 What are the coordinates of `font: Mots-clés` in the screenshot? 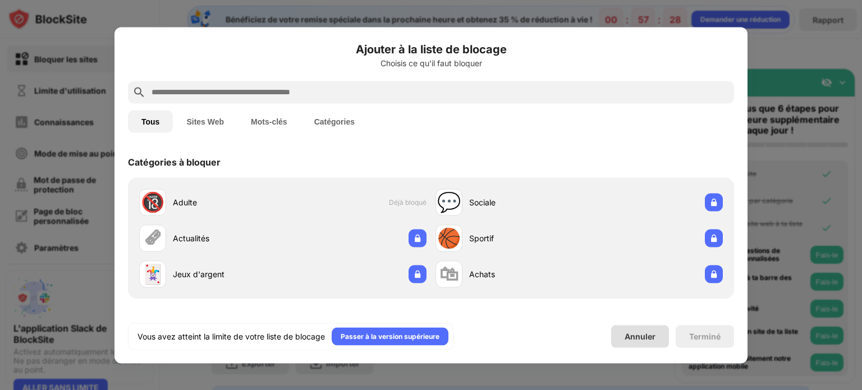 It's located at (269, 121).